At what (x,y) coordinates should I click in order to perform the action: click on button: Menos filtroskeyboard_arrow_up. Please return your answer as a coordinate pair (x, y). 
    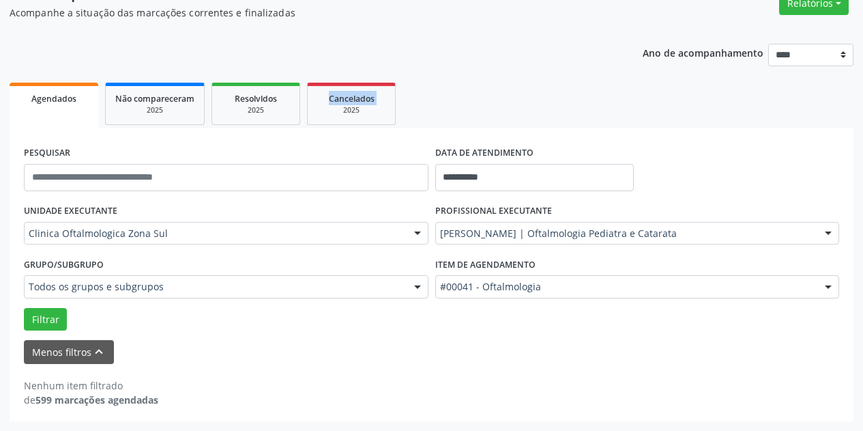
    Looking at the image, I should click on (69, 351).